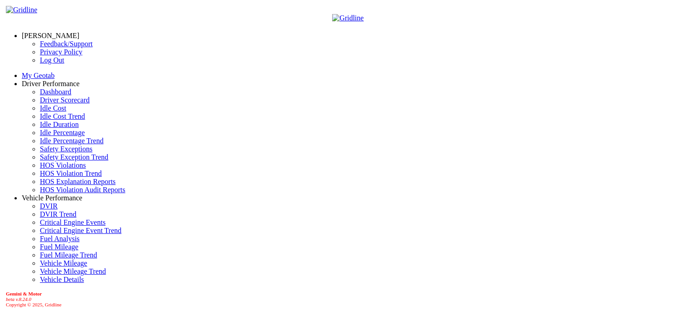 This screenshot has height=315, width=696. I want to click on a: DVIR, so click(49, 206).